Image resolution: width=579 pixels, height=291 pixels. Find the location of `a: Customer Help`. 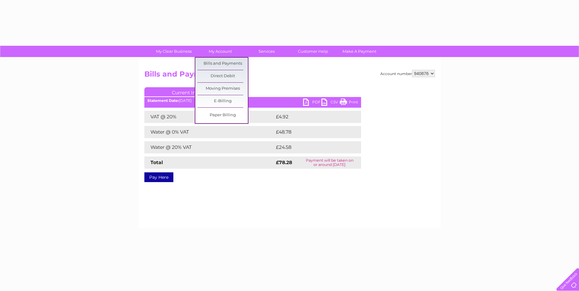

a: Customer Help is located at coordinates (313, 51).